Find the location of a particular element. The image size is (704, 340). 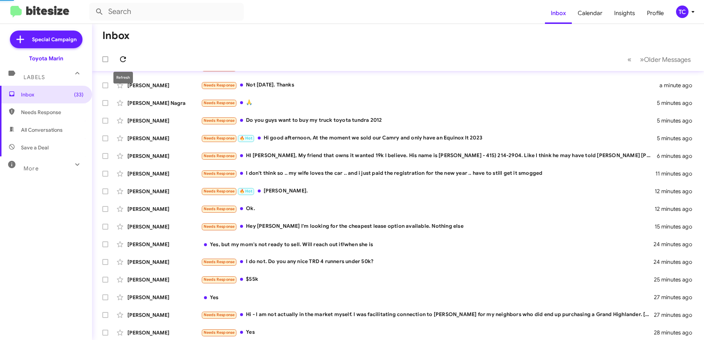

span: Older Messages is located at coordinates (668, 60).